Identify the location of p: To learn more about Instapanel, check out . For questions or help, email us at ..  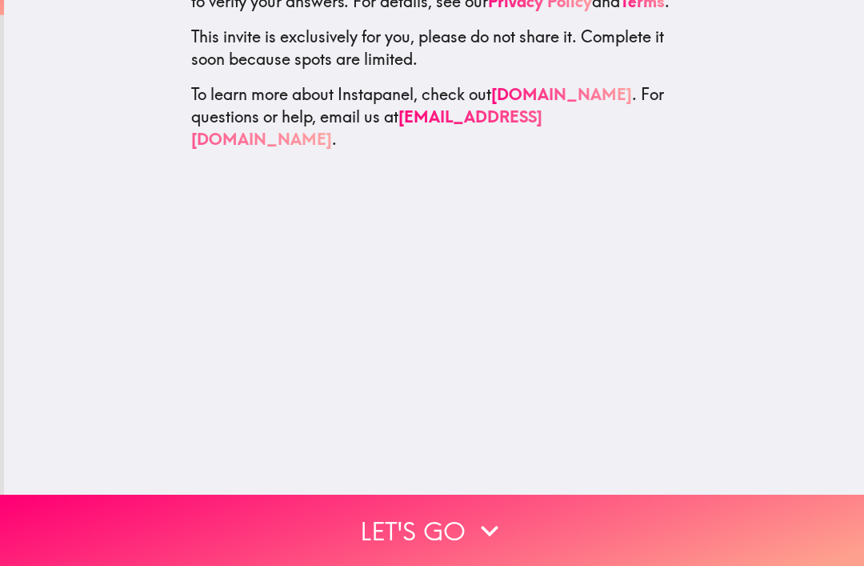
(434, 117).